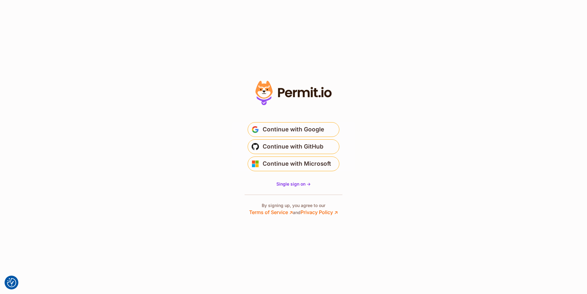  I want to click on span: Single sign on ->, so click(294, 183).